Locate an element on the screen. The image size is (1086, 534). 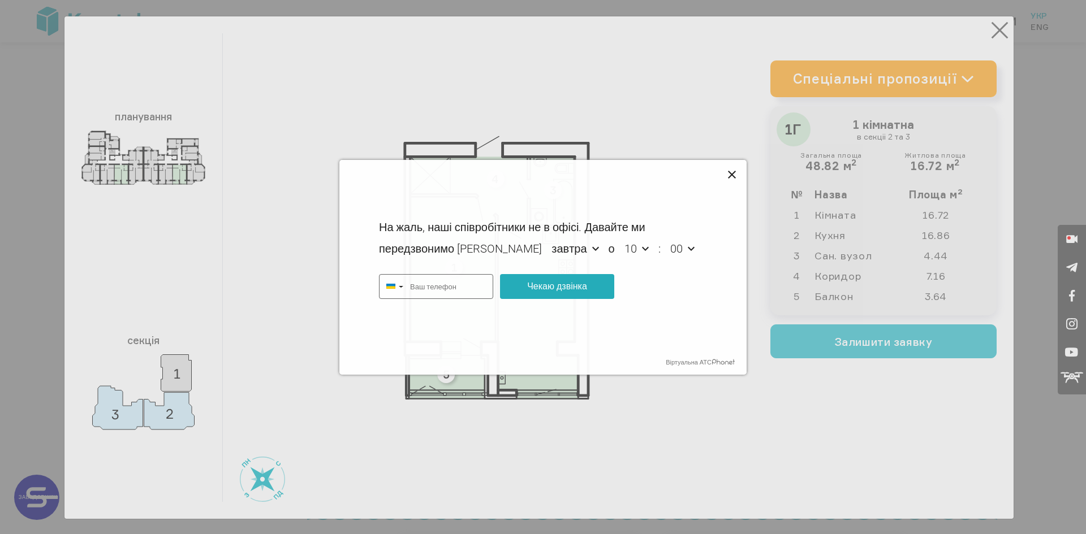
span: зав­тра is located at coordinates (569, 249).